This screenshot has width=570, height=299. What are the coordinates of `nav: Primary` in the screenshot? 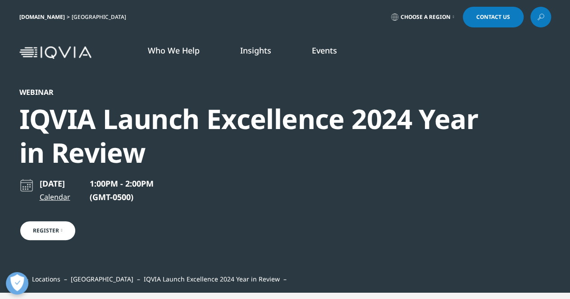 It's located at (323, 53).